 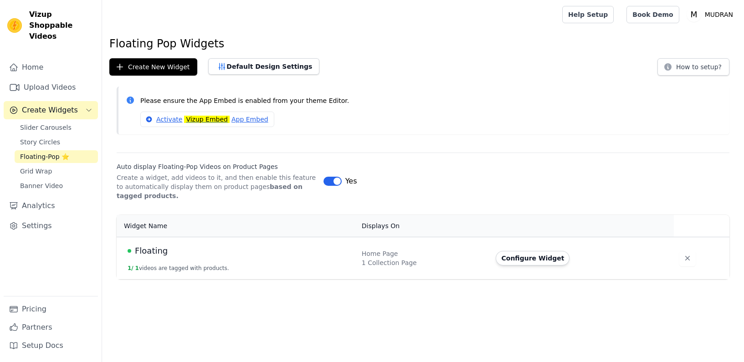 I want to click on a: Story Circles, so click(x=56, y=142).